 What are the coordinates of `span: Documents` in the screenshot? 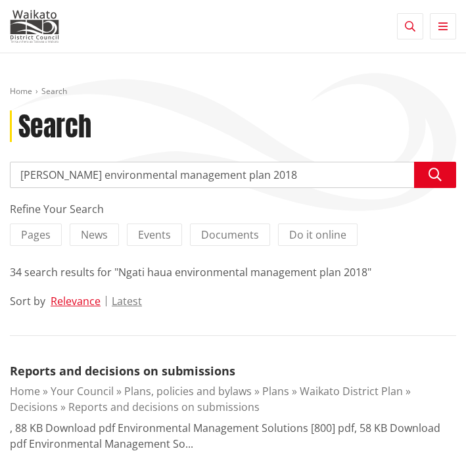 It's located at (230, 235).